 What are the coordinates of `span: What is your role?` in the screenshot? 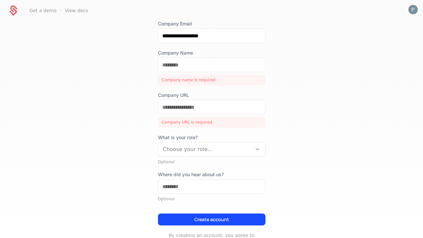 It's located at (211, 137).